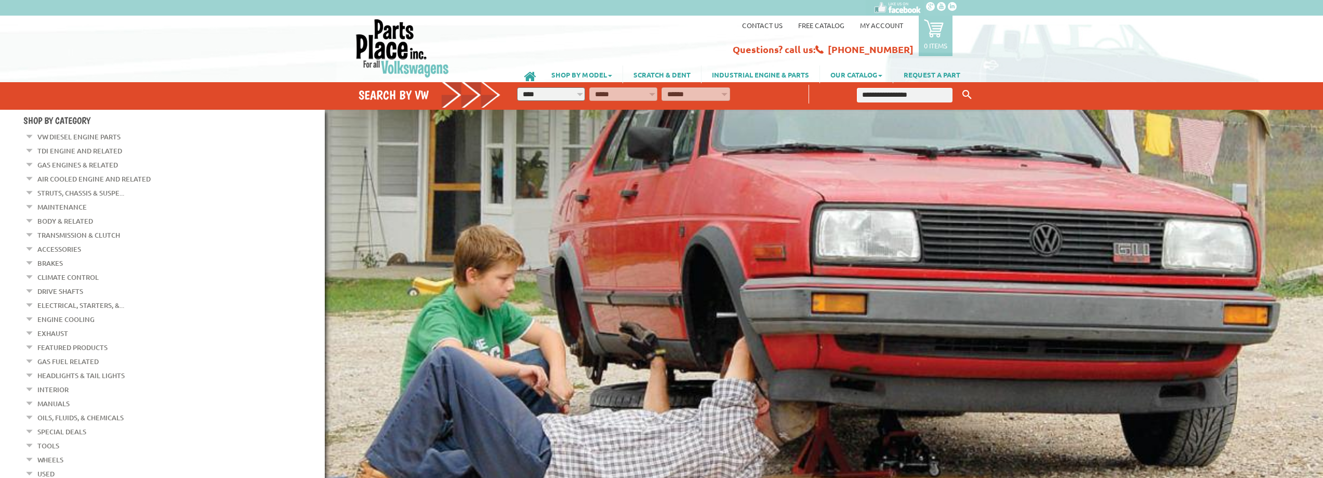 The width and height of the screenshot is (1323, 478). What do you see at coordinates (760, 74) in the screenshot?
I see `a: INDUSTRIAL ENGINE & PARTS` at bounding box center [760, 74].